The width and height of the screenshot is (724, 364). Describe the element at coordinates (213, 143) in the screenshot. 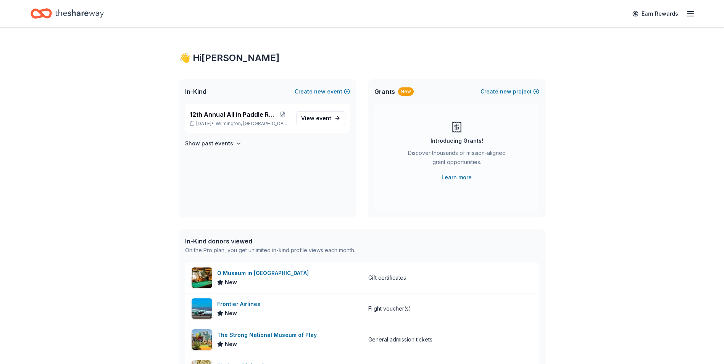

I see `button: Show past events` at that location.